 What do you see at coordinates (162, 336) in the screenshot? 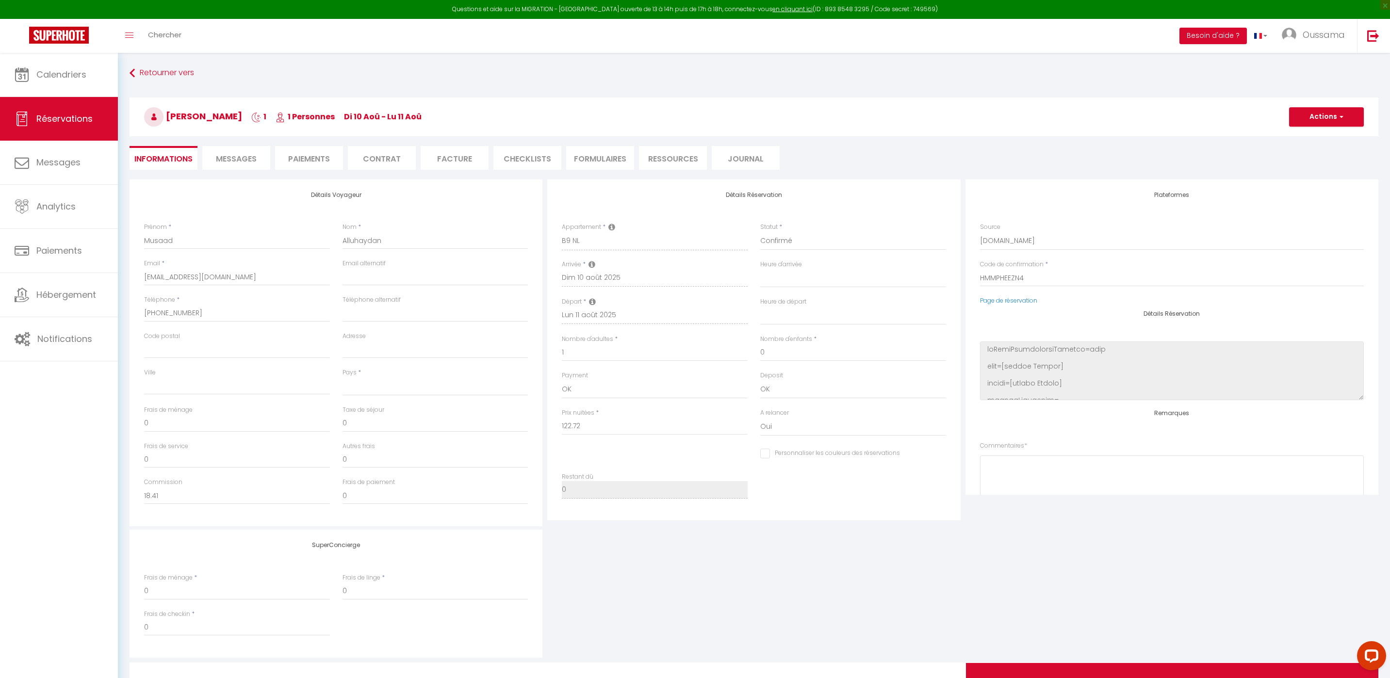
I see `label: Code postal` at bounding box center [162, 336].